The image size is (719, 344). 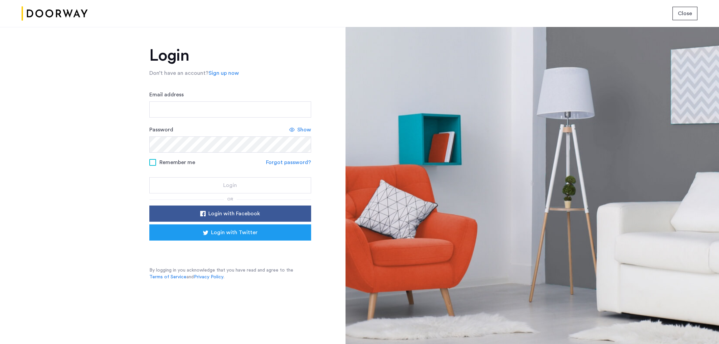 What do you see at coordinates (234, 233) in the screenshot?
I see `span: Login with Twitter` at bounding box center [234, 233].